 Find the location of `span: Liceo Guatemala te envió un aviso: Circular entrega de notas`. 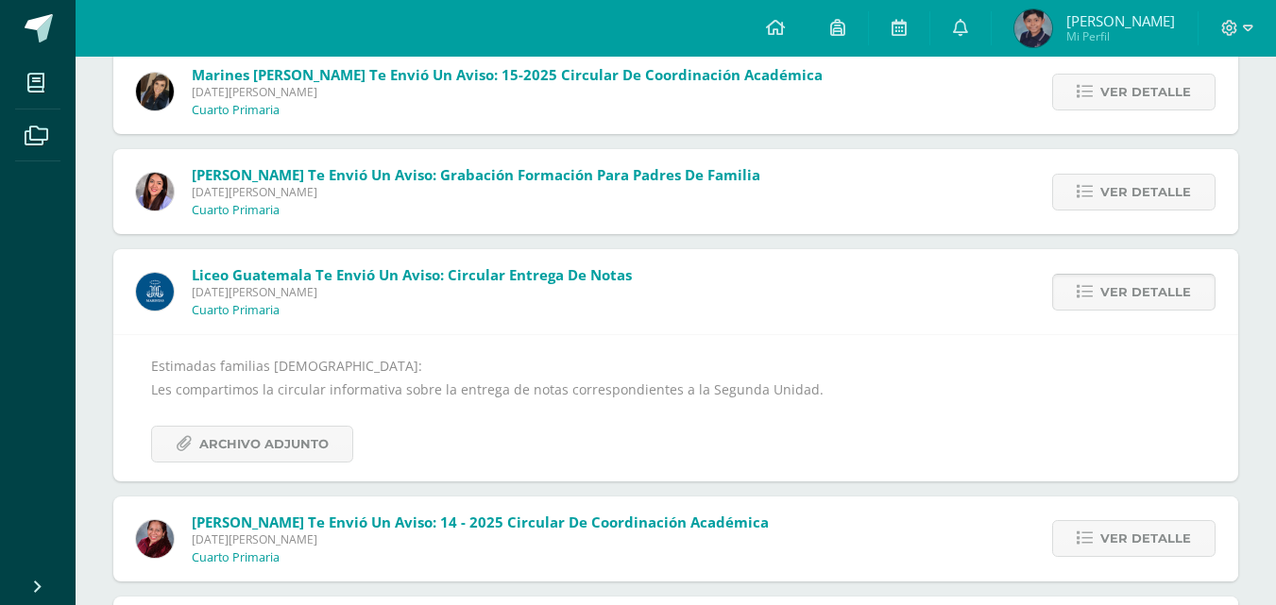

span: Liceo Guatemala te envió un aviso: Circular entrega de notas is located at coordinates (412, 275).